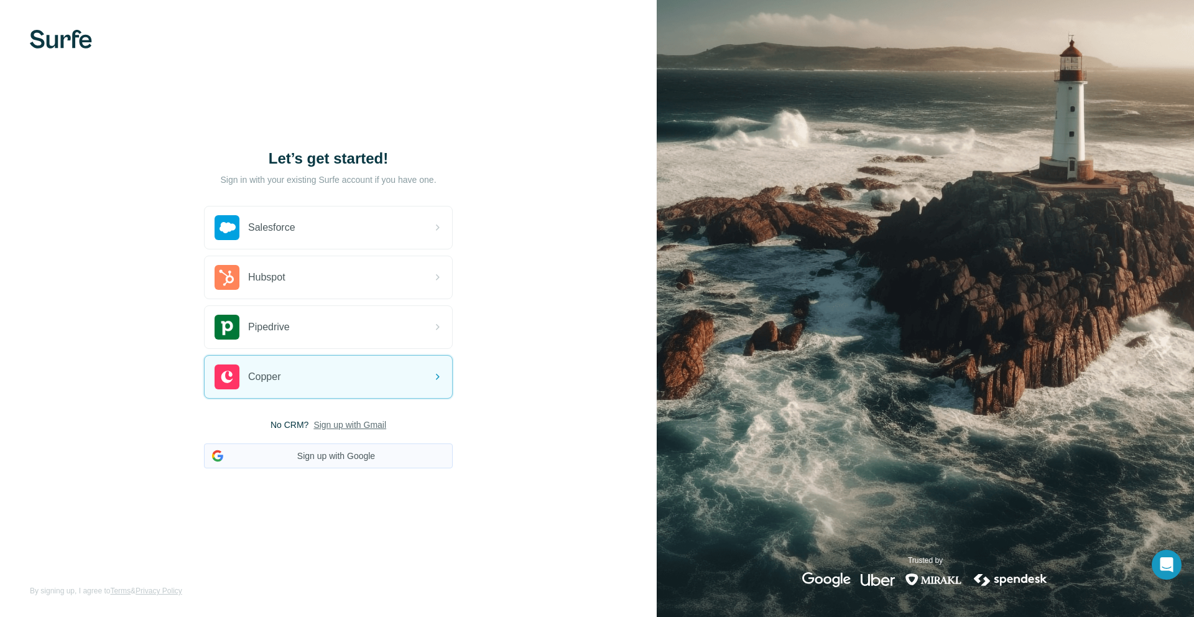 The width and height of the screenshot is (1194, 617). Describe the element at coordinates (349, 425) in the screenshot. I see `span: Sign up with Gmail` at that location.